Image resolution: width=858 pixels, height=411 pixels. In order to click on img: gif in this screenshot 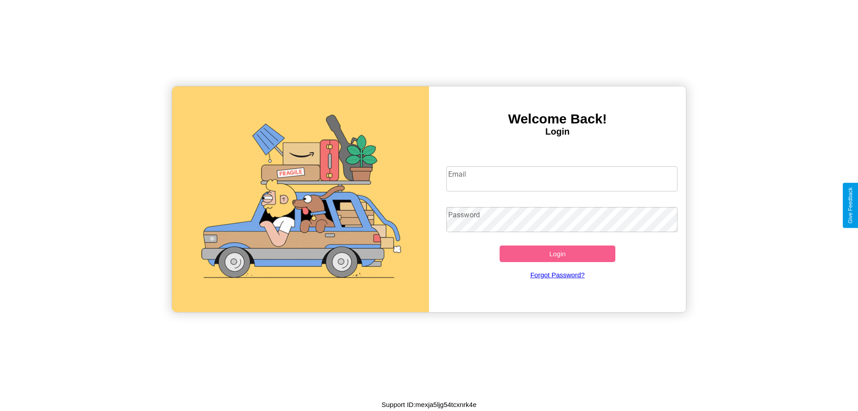, I will do `click(300, 199)`.